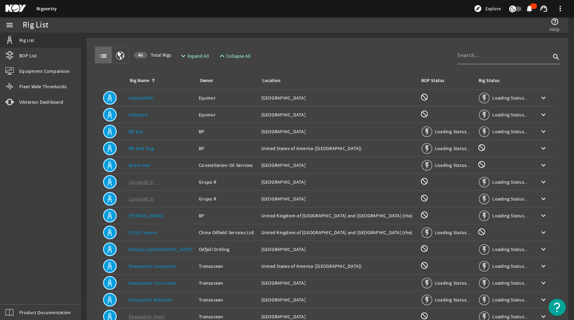  I want to click on div: China Oilfield Services Ltd., so click(227, 233).